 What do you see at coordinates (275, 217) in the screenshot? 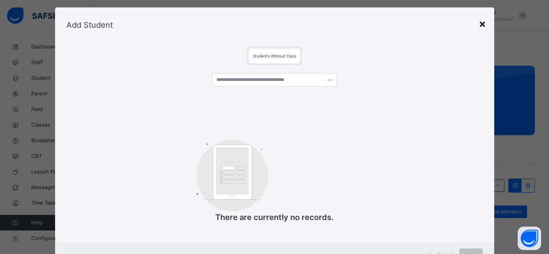
I see `p: There are currently no records.` at bounding box center [275, 217].